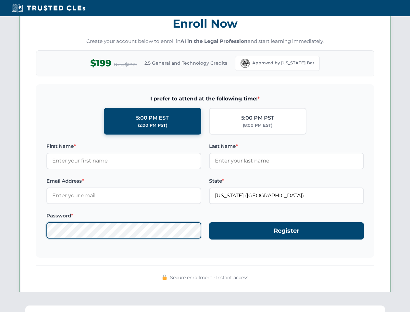 Image resolution: width=410 pixels, height=312 pixels. Describe the element at coordinates (124, 146) in the screenshot. I see `label: First Name` at that location.